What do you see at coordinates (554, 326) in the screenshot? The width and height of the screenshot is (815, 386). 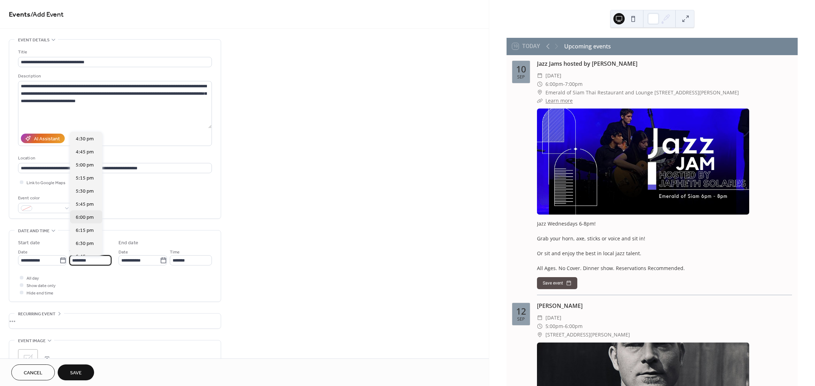 I see `span: 5:00pm` at bounding box center [554, 326].